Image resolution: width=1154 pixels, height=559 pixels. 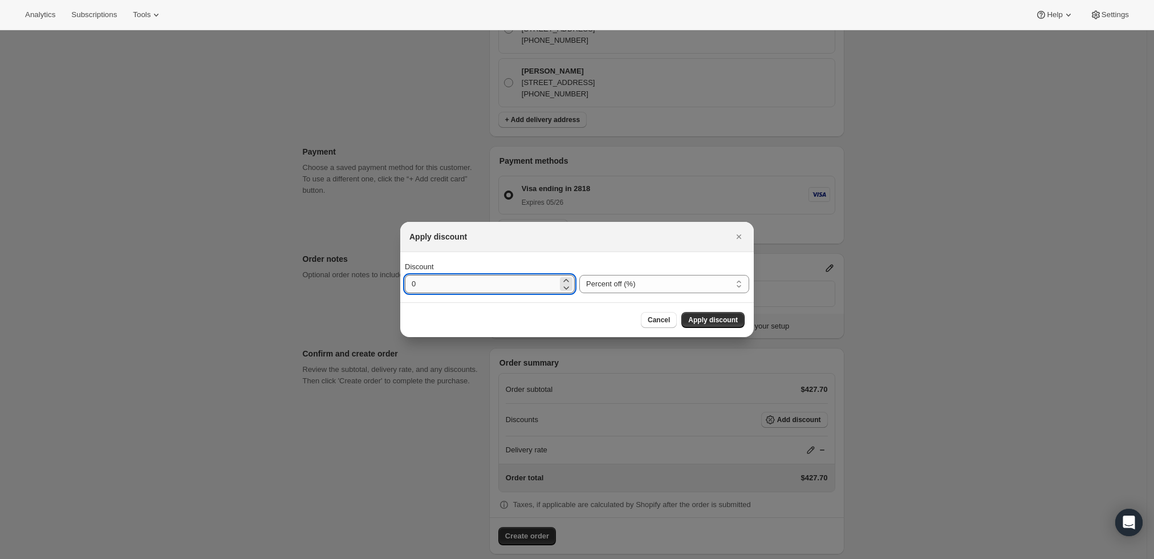 What do you see at coordinates (1115, 15) in the screenshot?
I see `span: Settings` at bounding box center [1115, 15].